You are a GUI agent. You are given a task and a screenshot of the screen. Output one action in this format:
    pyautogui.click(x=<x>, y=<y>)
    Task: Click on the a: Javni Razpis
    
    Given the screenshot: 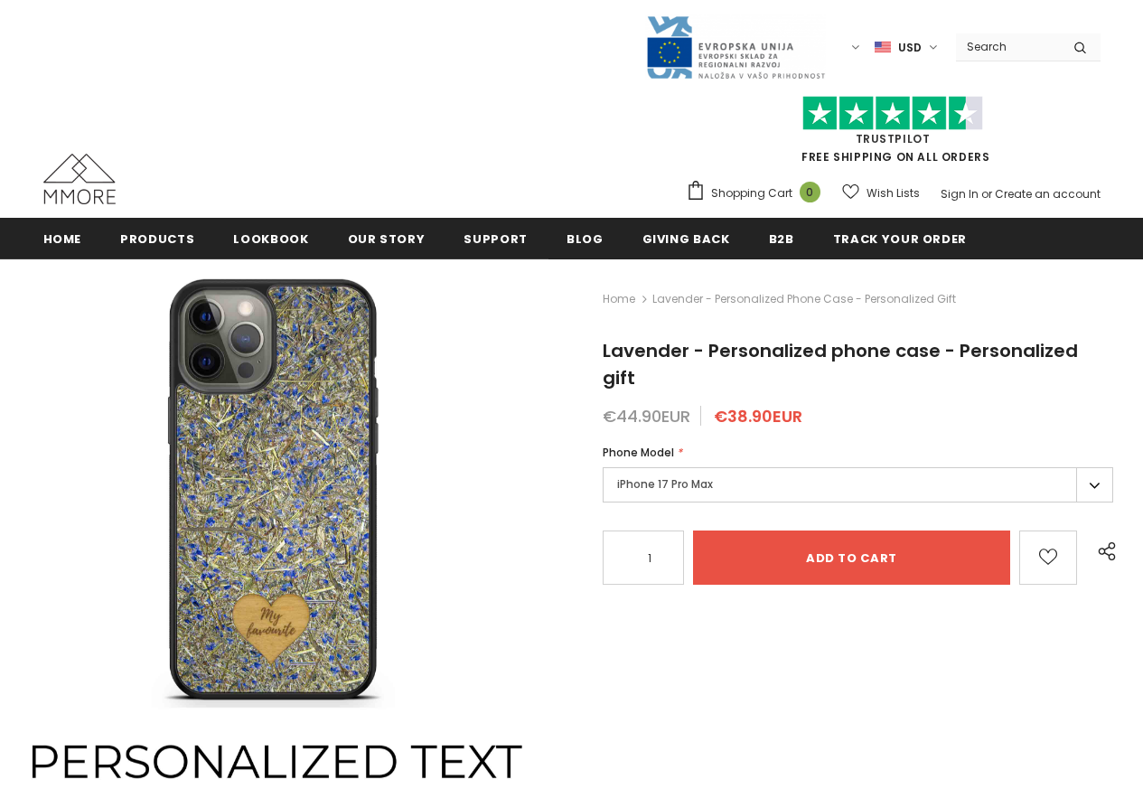 What is the action you would take?
    pyautogui.click(x=735, y=46)
    